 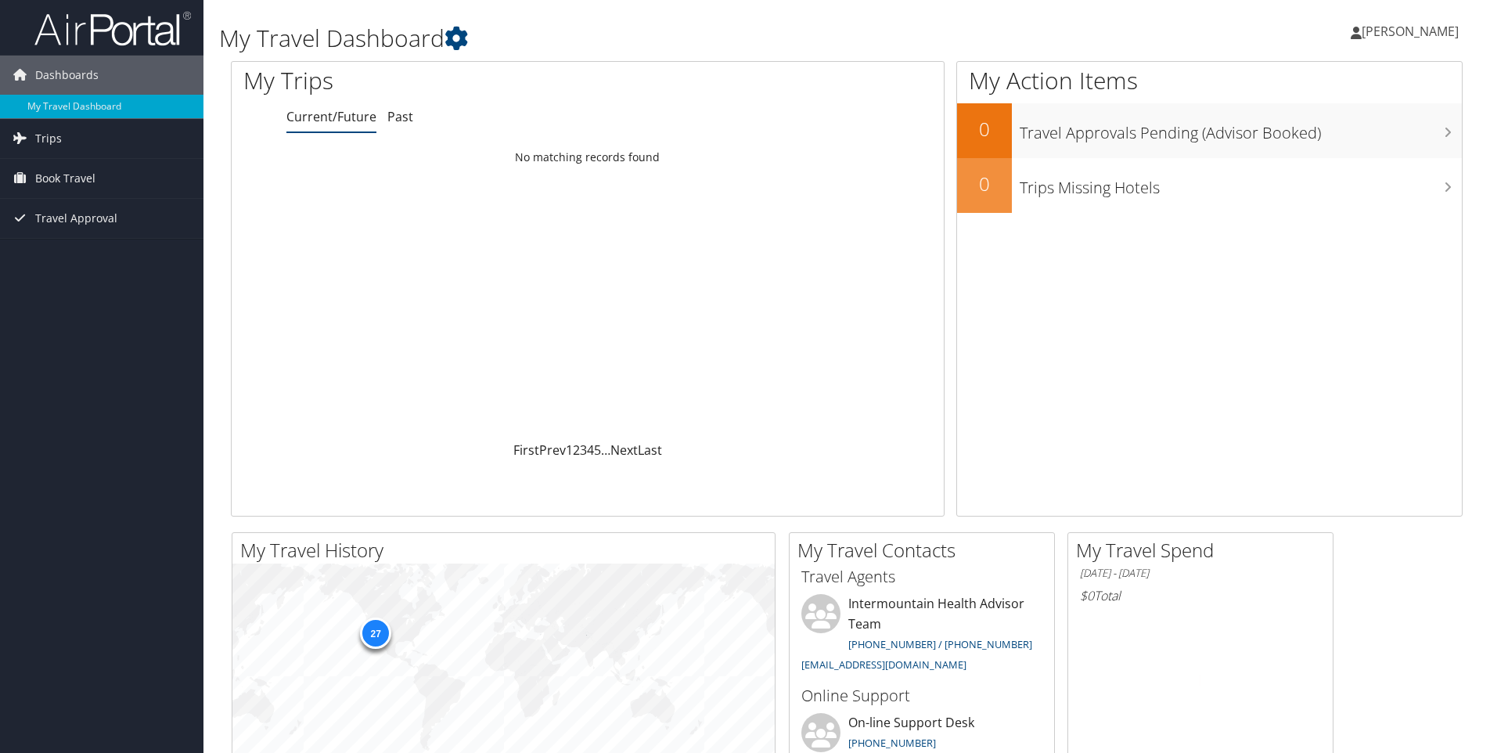 What do you see at coordinates (922, 577) in the screenshot?
I see `h3: Travel Agents` at bounding box center [922, 577].